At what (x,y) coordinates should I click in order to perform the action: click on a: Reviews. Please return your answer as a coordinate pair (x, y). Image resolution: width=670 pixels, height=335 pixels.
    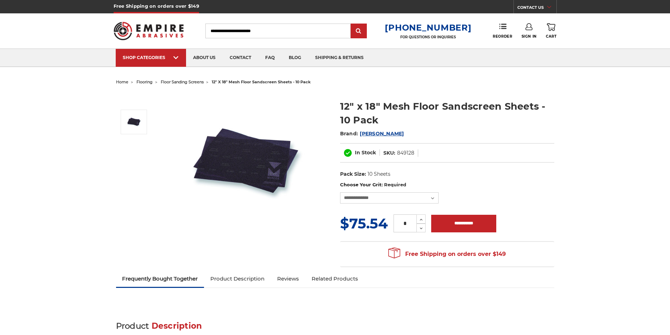
    Looking at the image, I should click on (288, 279).